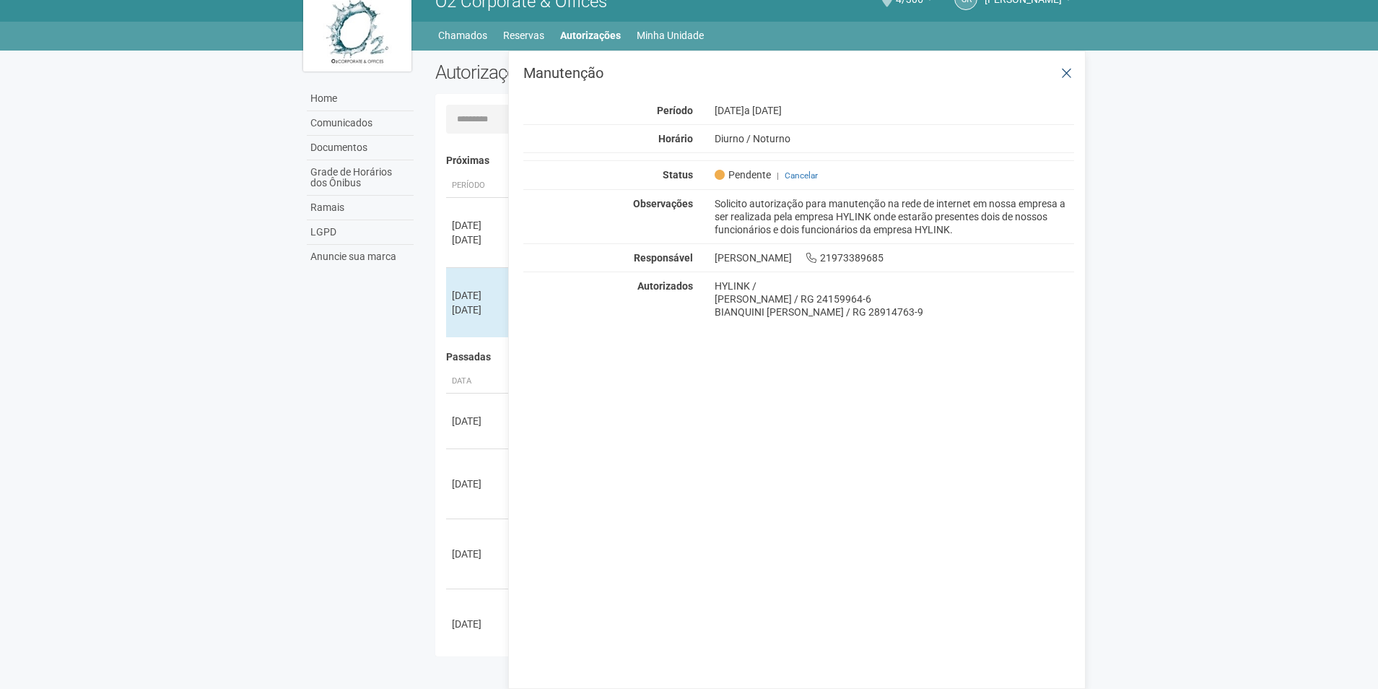  I want to click on a: Comunicados, so click(360, 123).